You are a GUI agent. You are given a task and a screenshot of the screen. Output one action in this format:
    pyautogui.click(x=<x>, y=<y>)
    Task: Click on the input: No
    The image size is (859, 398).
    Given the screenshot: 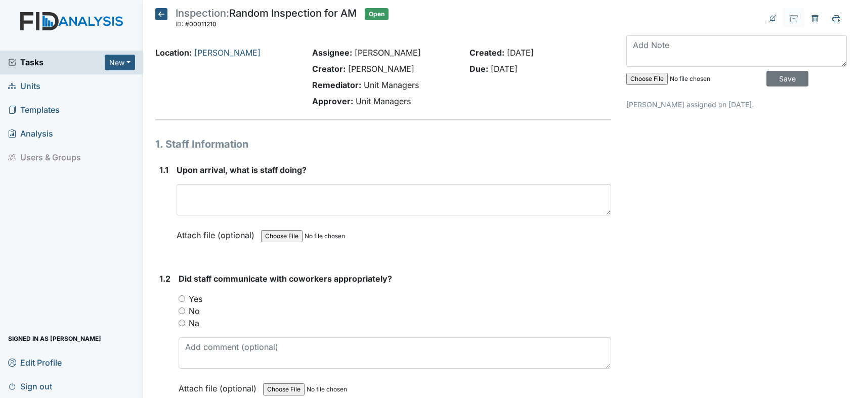 What is the action you would take?
    pyautogui.click(x=182, y=310)
    